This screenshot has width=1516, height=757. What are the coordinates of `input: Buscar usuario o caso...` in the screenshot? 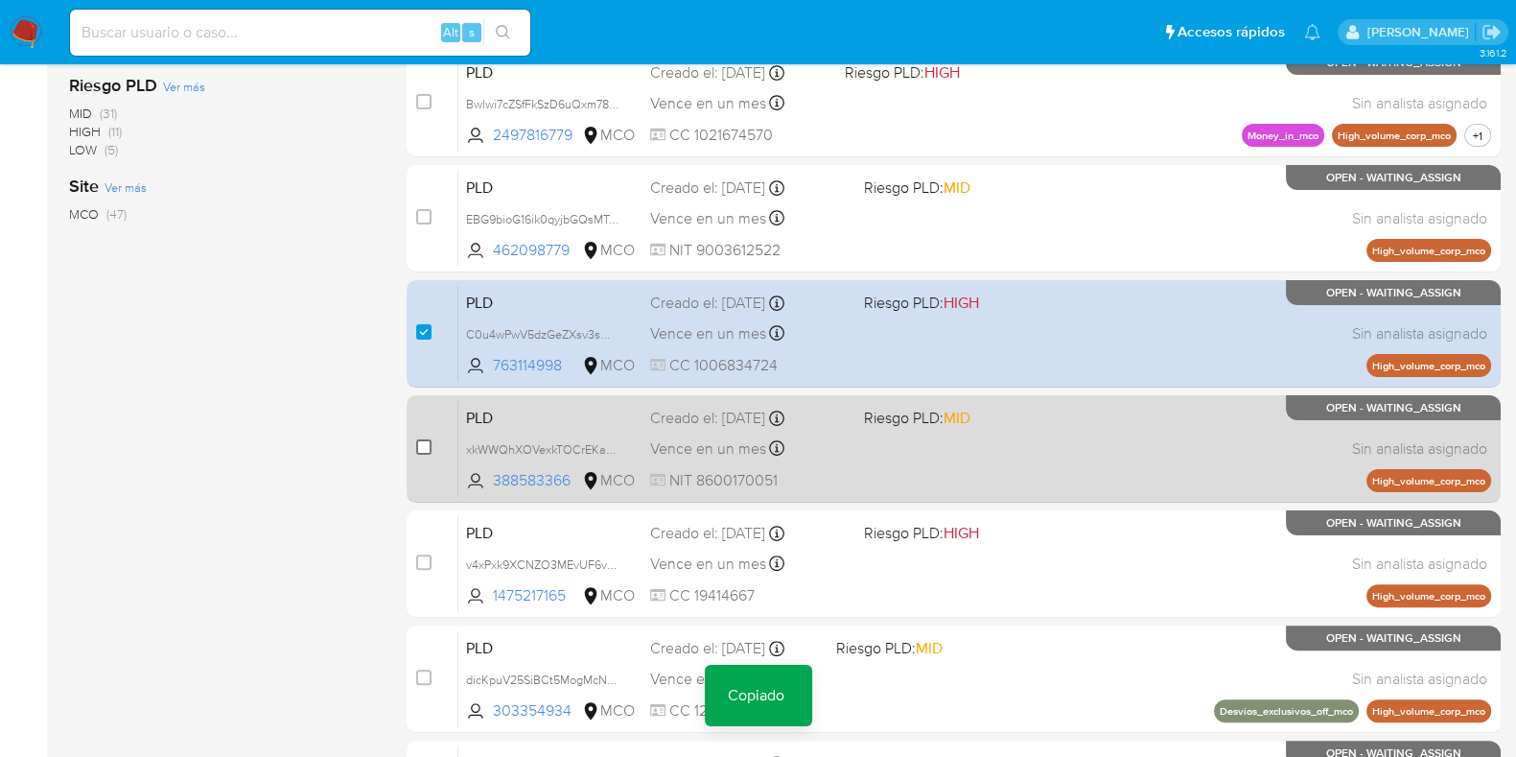 It's located at (300, 33).